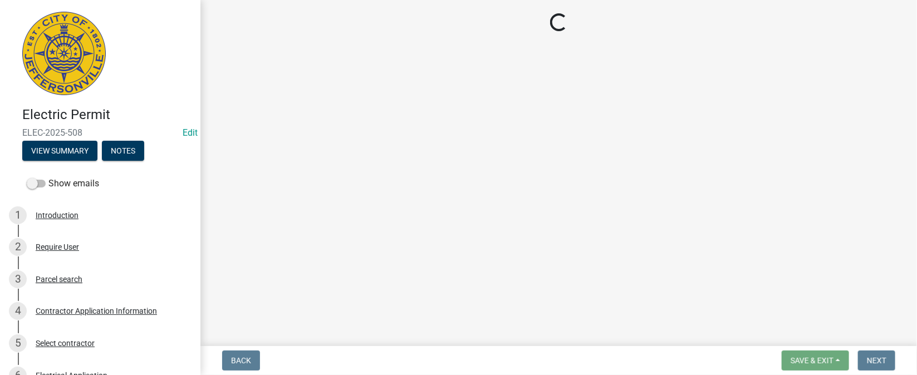  I want to click on span: Next, so click(876, 361).